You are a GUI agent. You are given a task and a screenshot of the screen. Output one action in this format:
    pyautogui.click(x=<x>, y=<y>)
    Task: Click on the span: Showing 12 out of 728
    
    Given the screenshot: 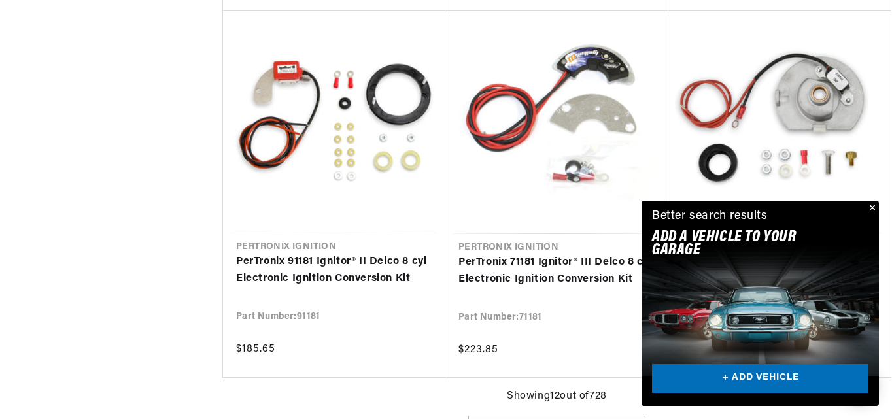 What is the action you would take?
    pyautogui.click(x=556, y=397)
    